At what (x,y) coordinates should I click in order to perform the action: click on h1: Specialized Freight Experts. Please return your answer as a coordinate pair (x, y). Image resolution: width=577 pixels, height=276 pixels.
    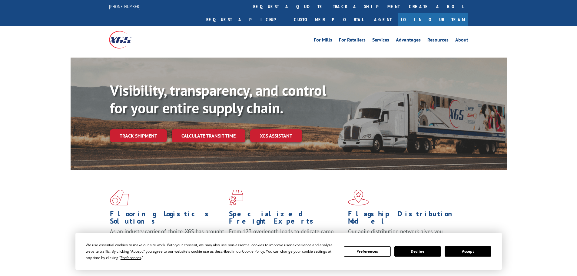
    Looking at the image, I should click on (286, 219).